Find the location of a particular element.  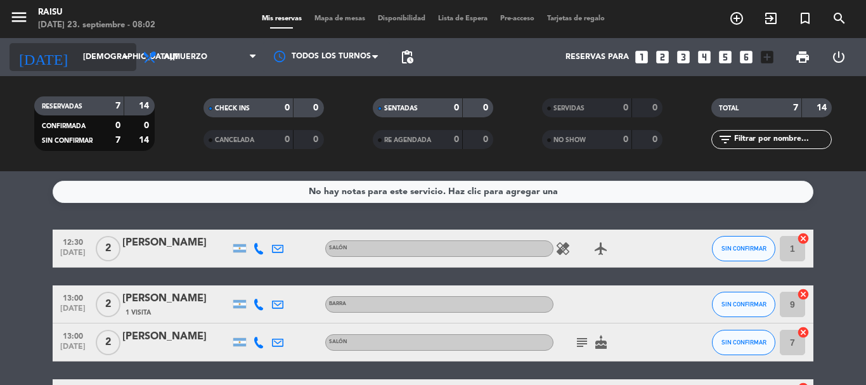

span: Lista de Espera is located at coordinates (463, 18).